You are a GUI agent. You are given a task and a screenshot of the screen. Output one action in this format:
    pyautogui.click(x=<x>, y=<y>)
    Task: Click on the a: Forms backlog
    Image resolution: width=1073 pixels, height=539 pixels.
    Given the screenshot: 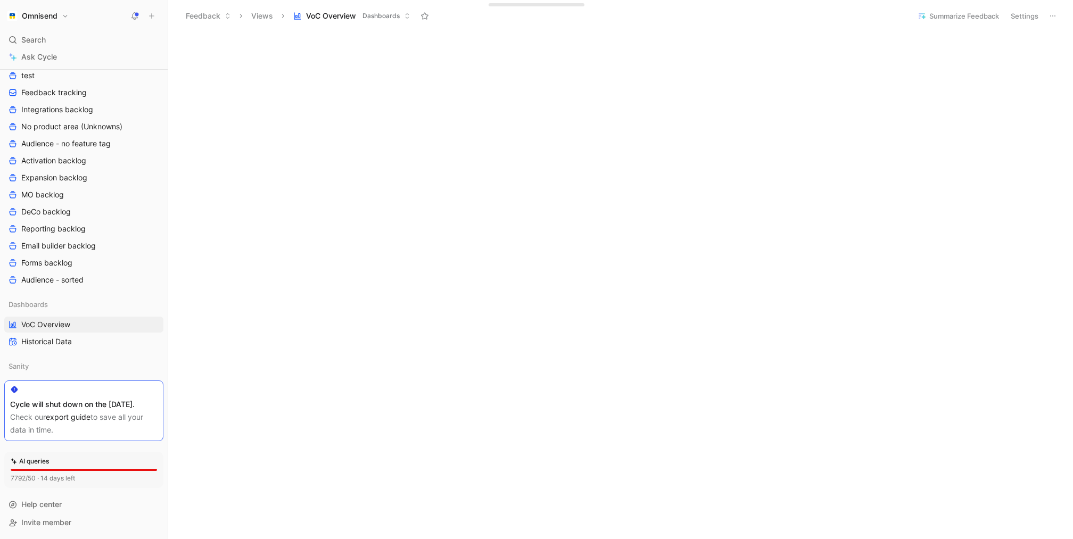 What is the action you would take?
    pyautogui.click(x=84, y=263)
    